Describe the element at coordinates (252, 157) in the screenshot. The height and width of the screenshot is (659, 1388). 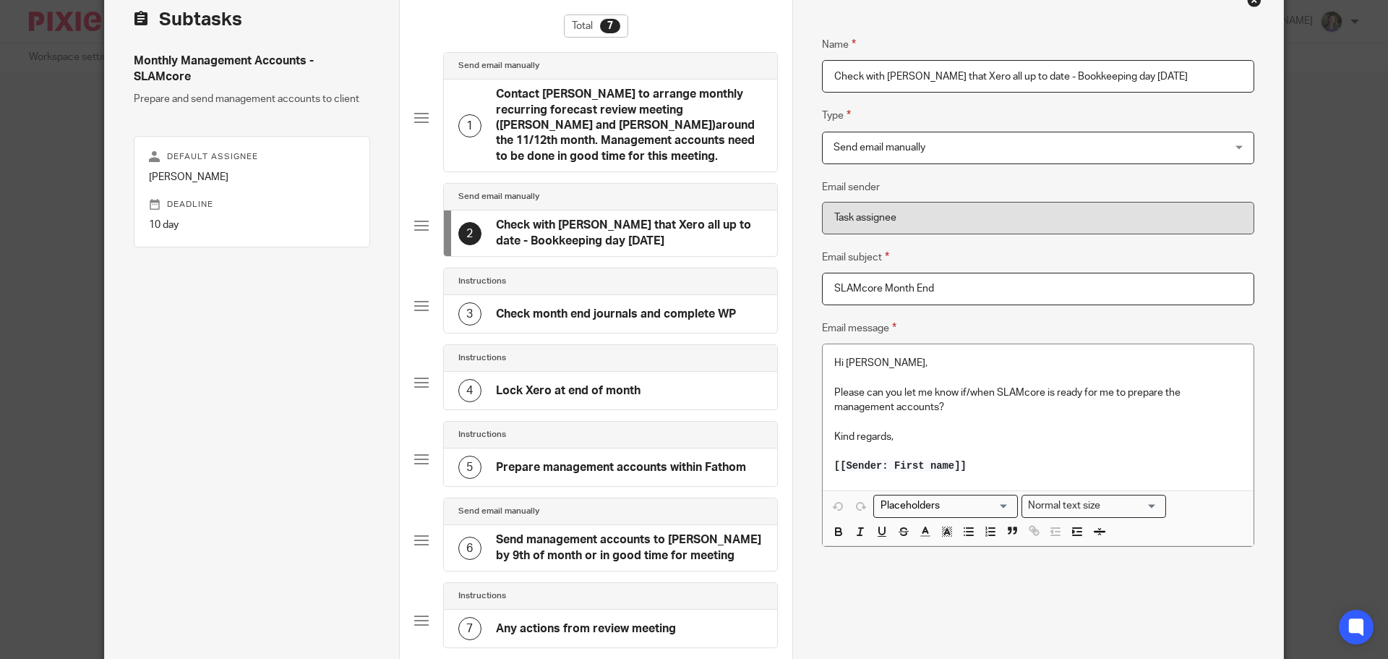
I see `p: Default assignee` at that location.